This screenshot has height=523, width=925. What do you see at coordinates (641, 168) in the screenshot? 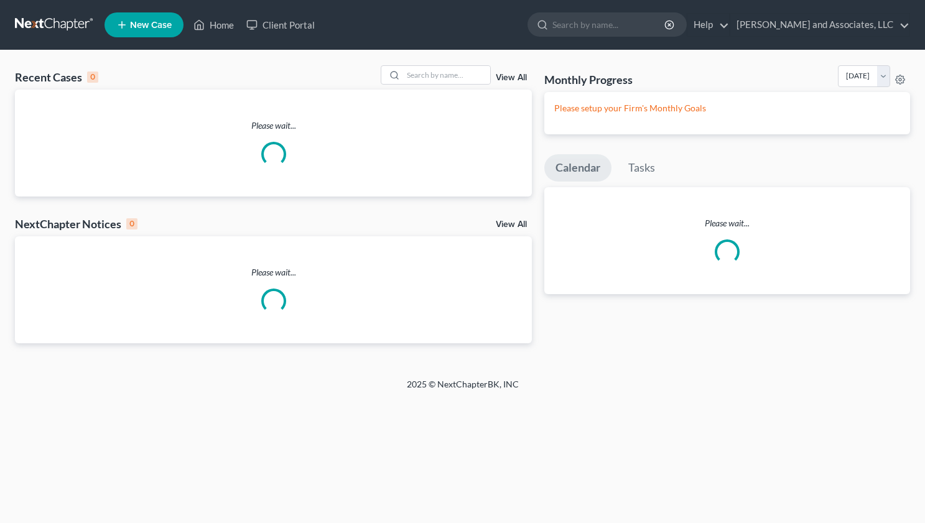
I see `a: Tasks` at bounding box center [641, 168].